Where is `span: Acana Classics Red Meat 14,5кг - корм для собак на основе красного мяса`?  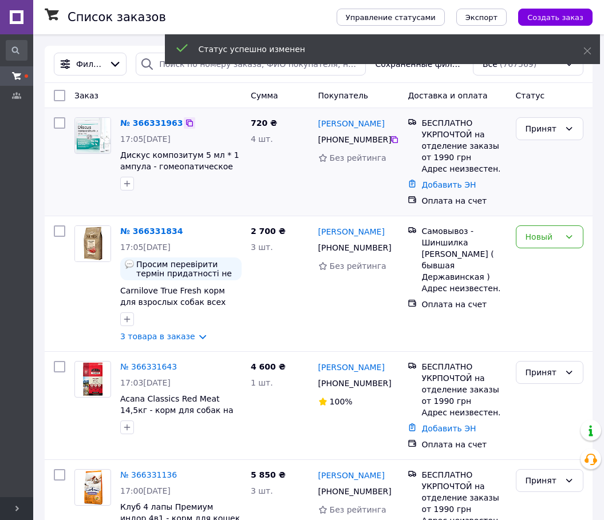 span: Acana Classics Red Meat 14,5кг - корм для собак на основе красного мяса is located at coordinates (176, 410).